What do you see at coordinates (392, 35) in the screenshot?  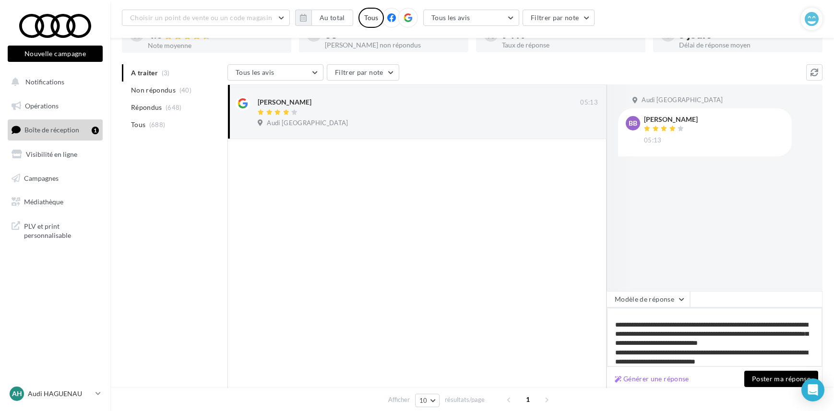 I see `div: 38` at bounding box center [392, 35].